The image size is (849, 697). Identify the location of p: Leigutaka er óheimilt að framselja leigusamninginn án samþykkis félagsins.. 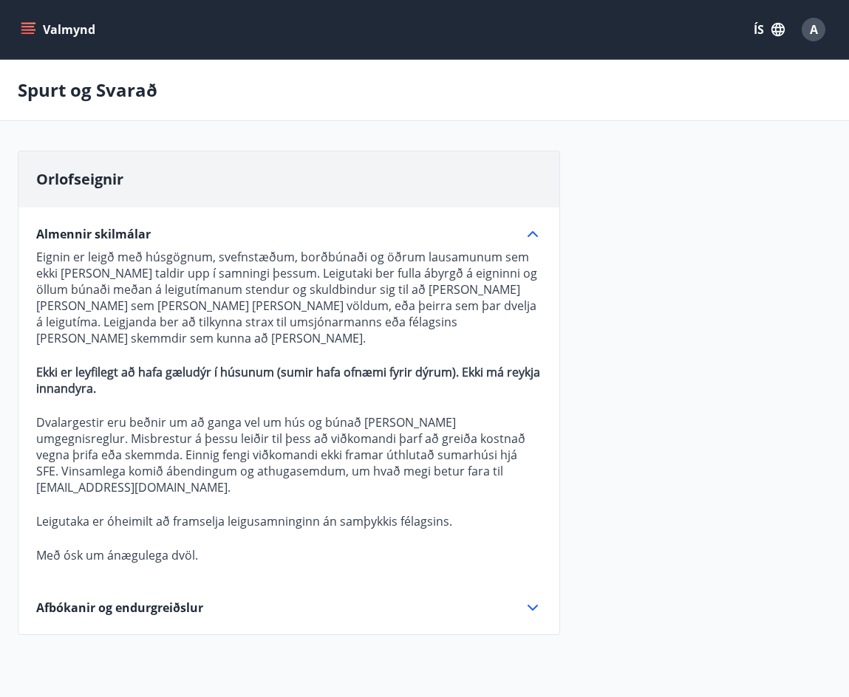
(289, 522).